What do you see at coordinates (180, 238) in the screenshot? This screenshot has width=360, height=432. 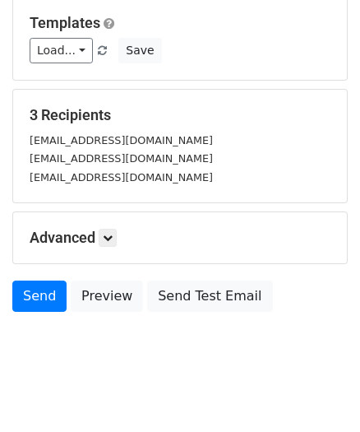 I see `h5: Advanced` at bounding box center [180, 238].